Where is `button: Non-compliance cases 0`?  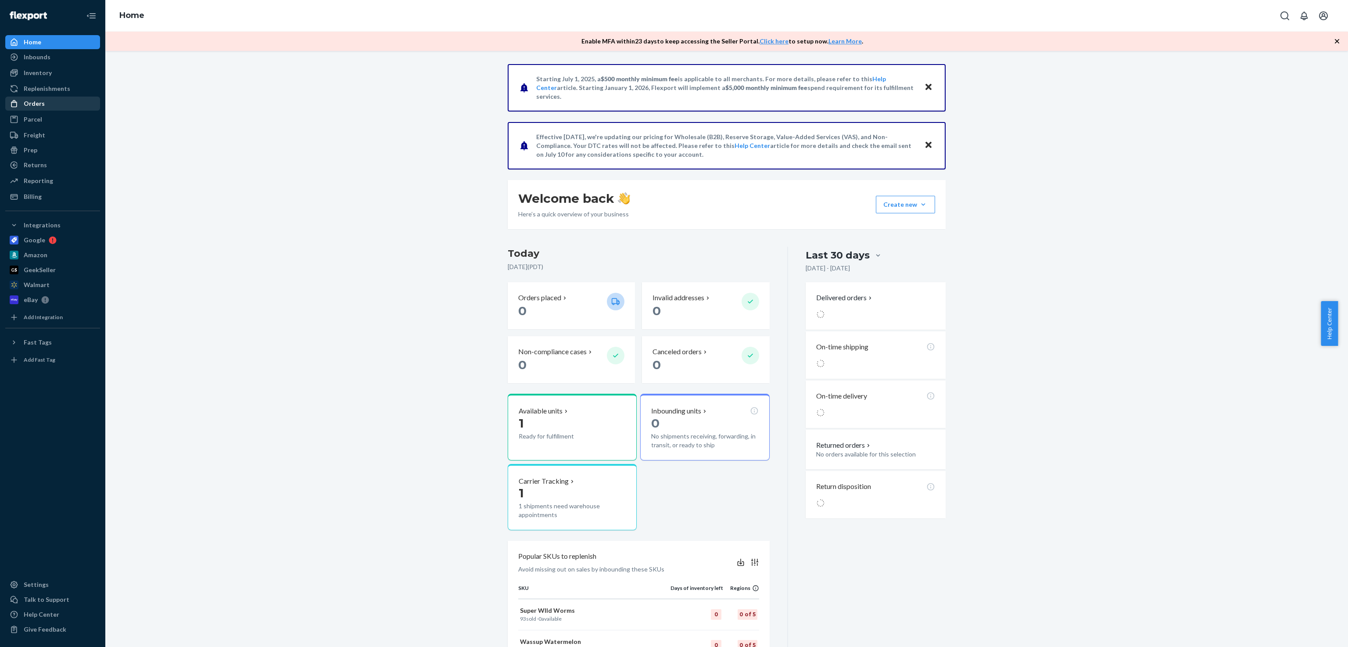 button: Non-compliance cases 0 is located at coordinates (572, 359).